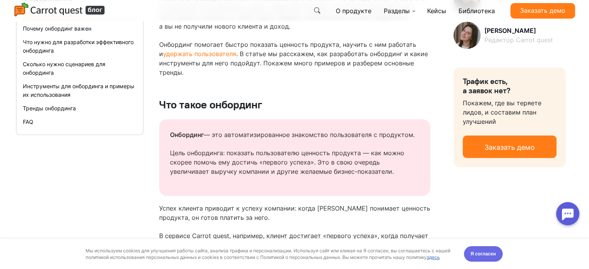 Image resolution: width=589 pixels, height=269 pixels. I want to click on div: Трафик есть, а заявок нет?, so click(510, 86).